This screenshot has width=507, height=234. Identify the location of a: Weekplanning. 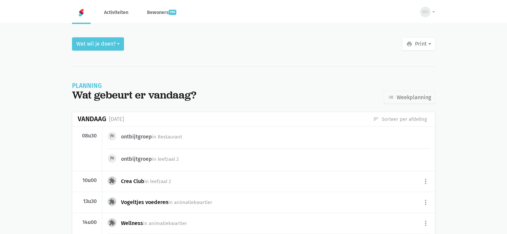
(410, 98).